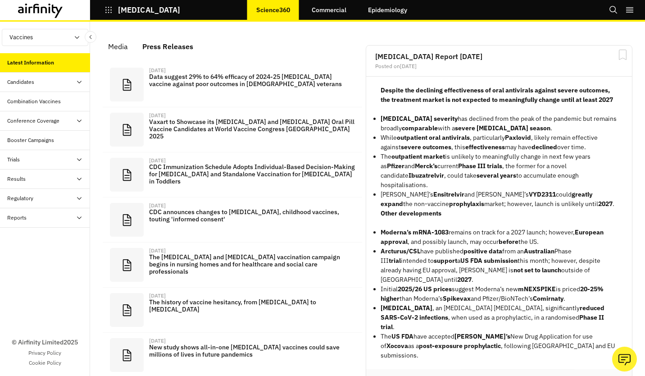  Describe the element at coordinates (411, 147) in the screenshot. I see `strong: severe` at that location.